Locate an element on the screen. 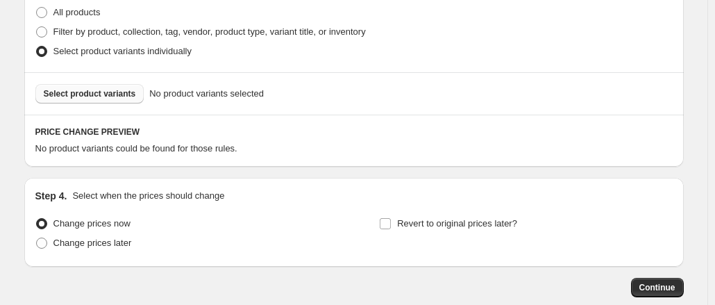 Image resolution: width=715 pixels, height=305 pixels. span: Select product variants is located at coordinates (90, 94).